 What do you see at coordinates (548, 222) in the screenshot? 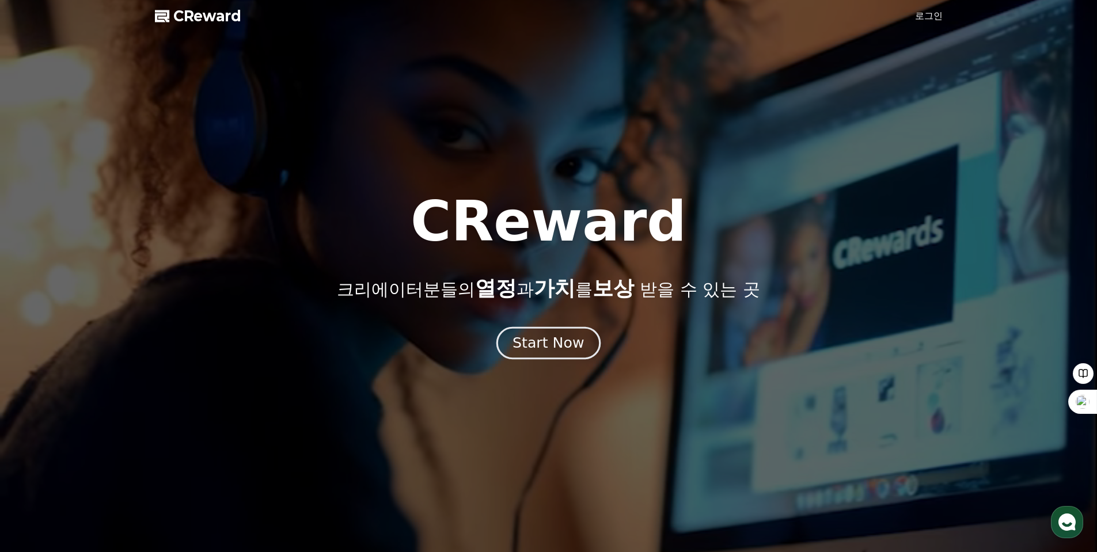
I see `h1: CReward` at bounding box center [548, 222].